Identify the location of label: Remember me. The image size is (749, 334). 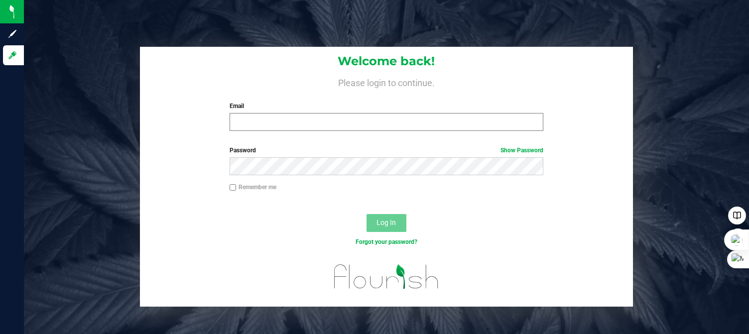
(253, 187).